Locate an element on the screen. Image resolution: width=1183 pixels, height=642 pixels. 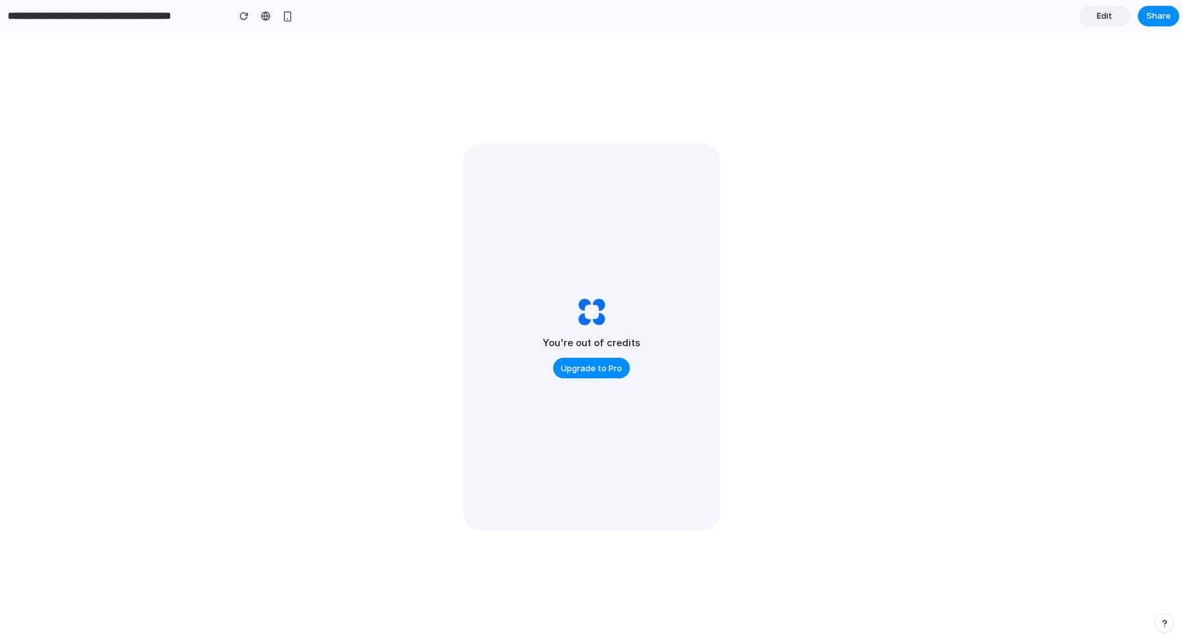
span: Edit is located at coordinates (1105, 16).